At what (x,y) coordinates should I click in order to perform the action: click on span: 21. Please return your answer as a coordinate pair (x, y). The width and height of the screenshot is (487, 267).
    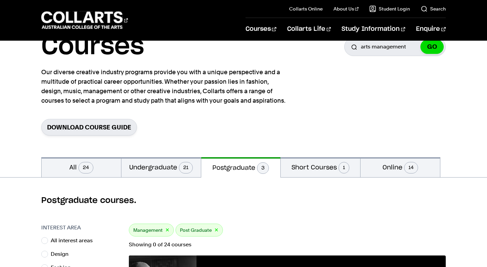
    Looking at the image, I should click on (186, 167).